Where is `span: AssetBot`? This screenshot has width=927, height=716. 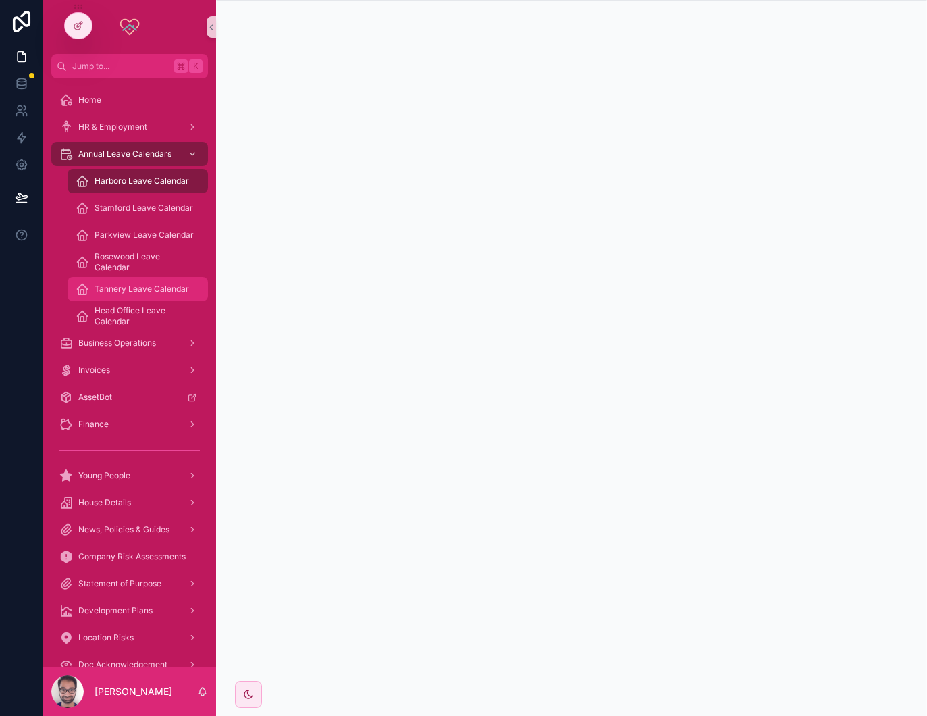 span: AssetBot is located at coordinates (95, 397).